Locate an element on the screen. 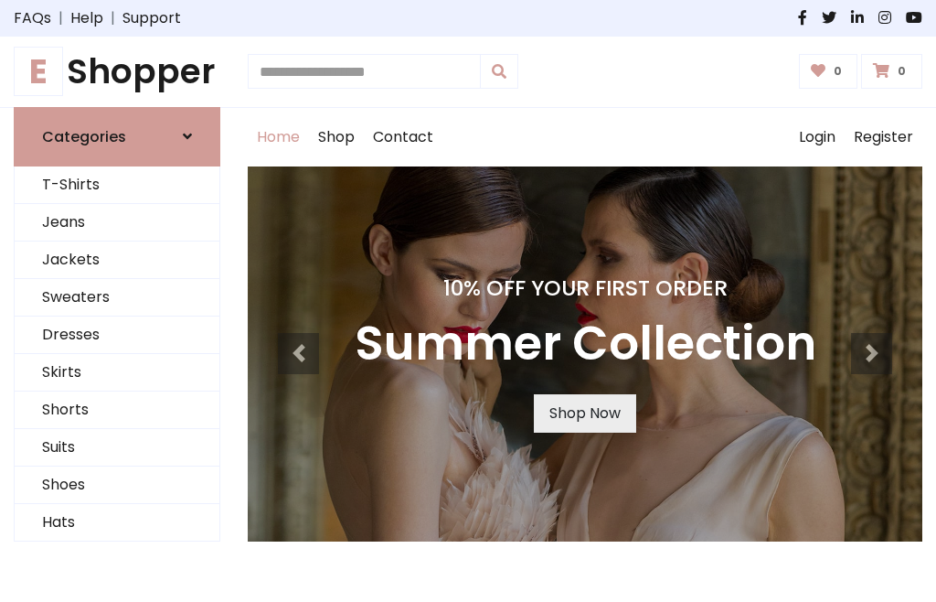  a: Shop is located at coordinates (336, 137).